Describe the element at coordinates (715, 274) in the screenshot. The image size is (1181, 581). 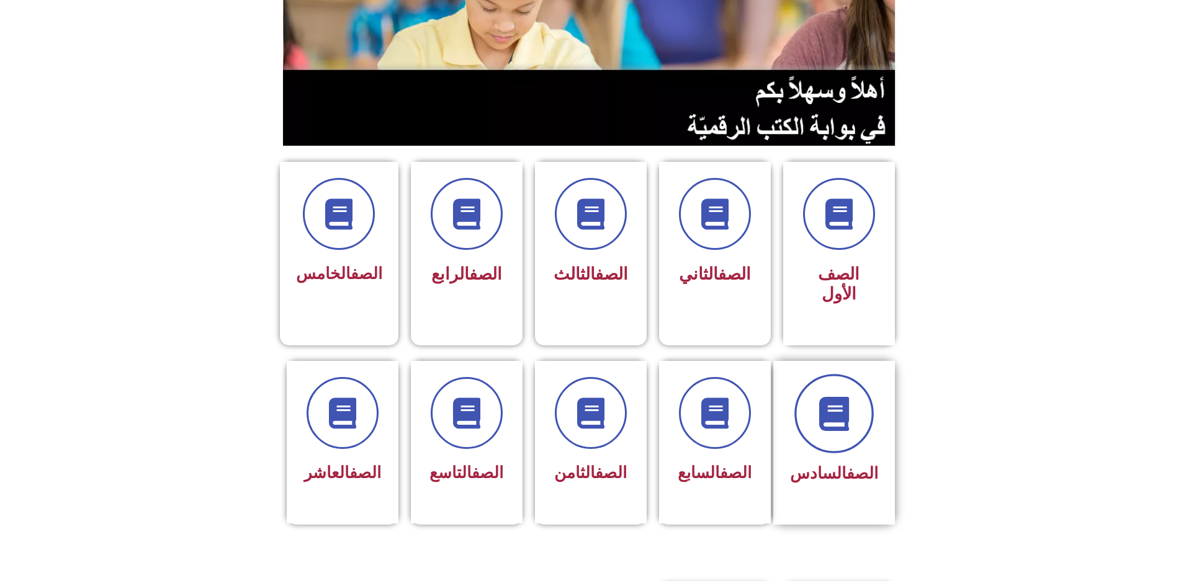
I see `span: الثاني` at that location.